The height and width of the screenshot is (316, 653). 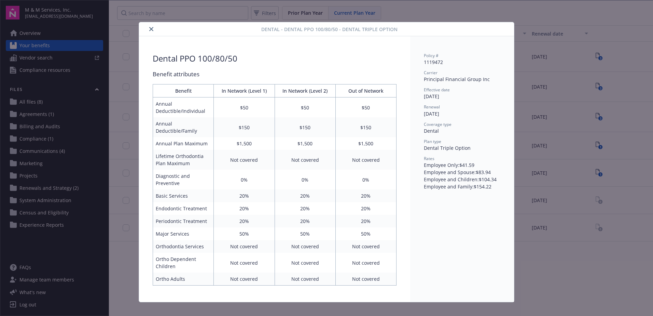 I want to click on td: Diagnostic and Preventive, so click(x=183, y=179).